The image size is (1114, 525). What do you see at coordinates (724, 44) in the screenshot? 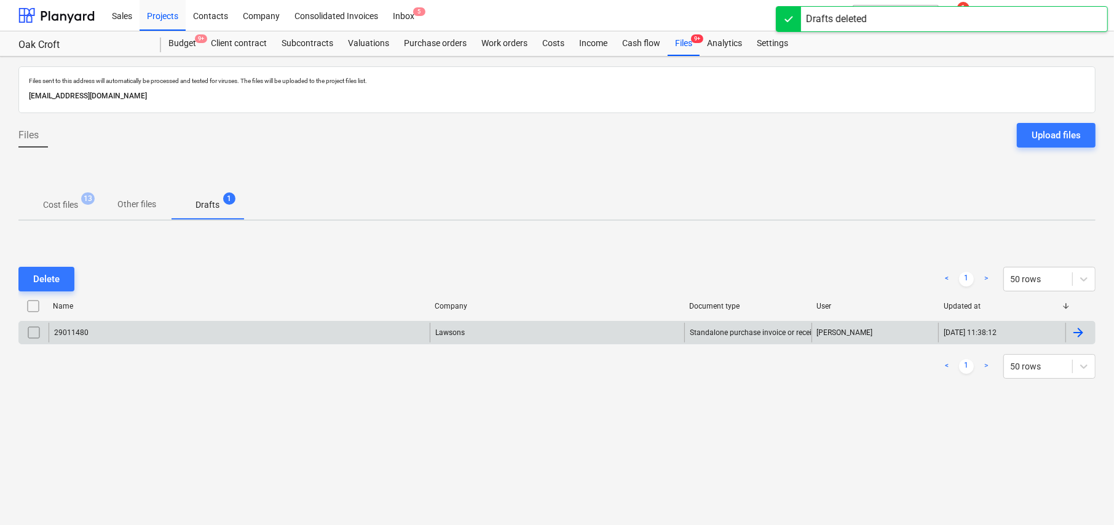
I see `a: Analytics` at bounding box center [724, 44].